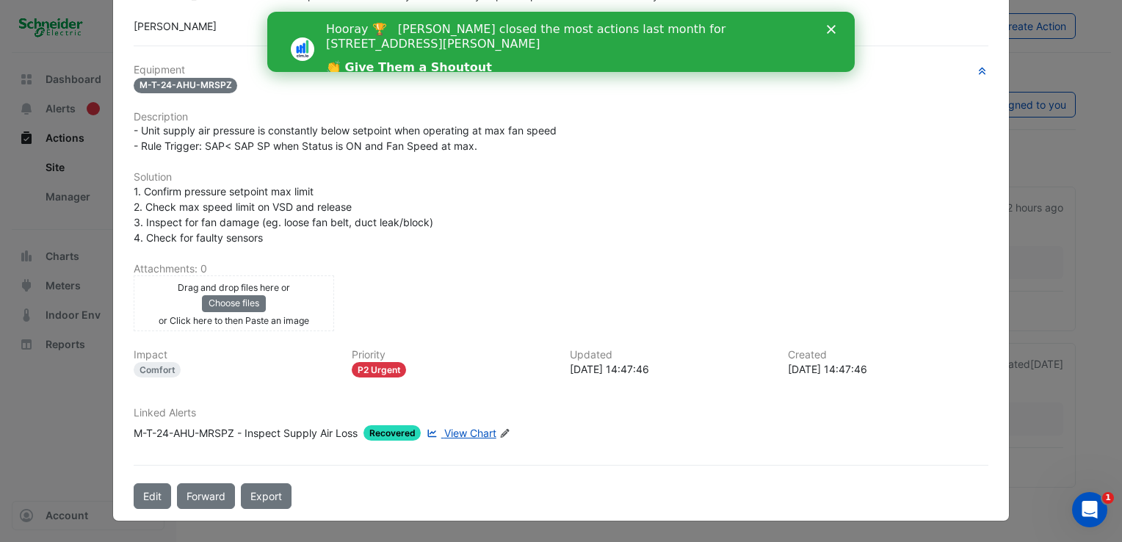 The image size is (1122, 542). What do you see at coordinates (206, 495) in the screenshot?
I see `button: Forward` at bounding box center [206, 495].